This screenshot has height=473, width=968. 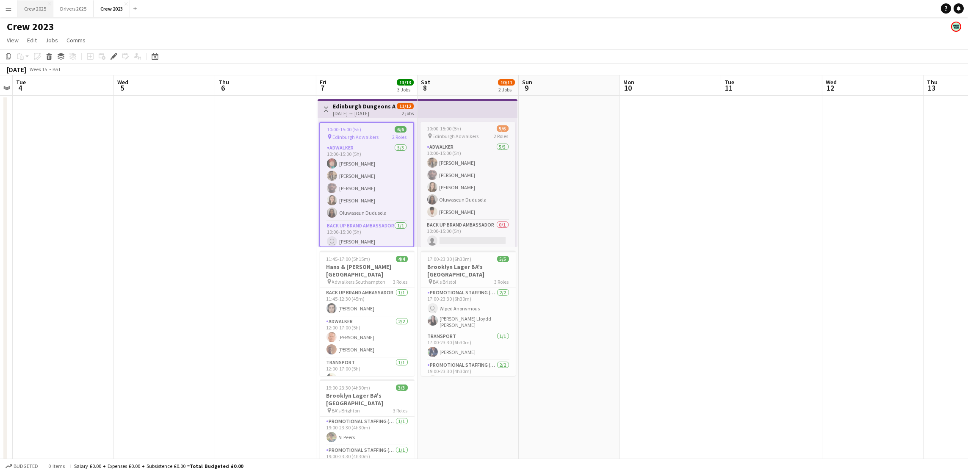 I want to click on span: 6, so click(x=223, y=88).